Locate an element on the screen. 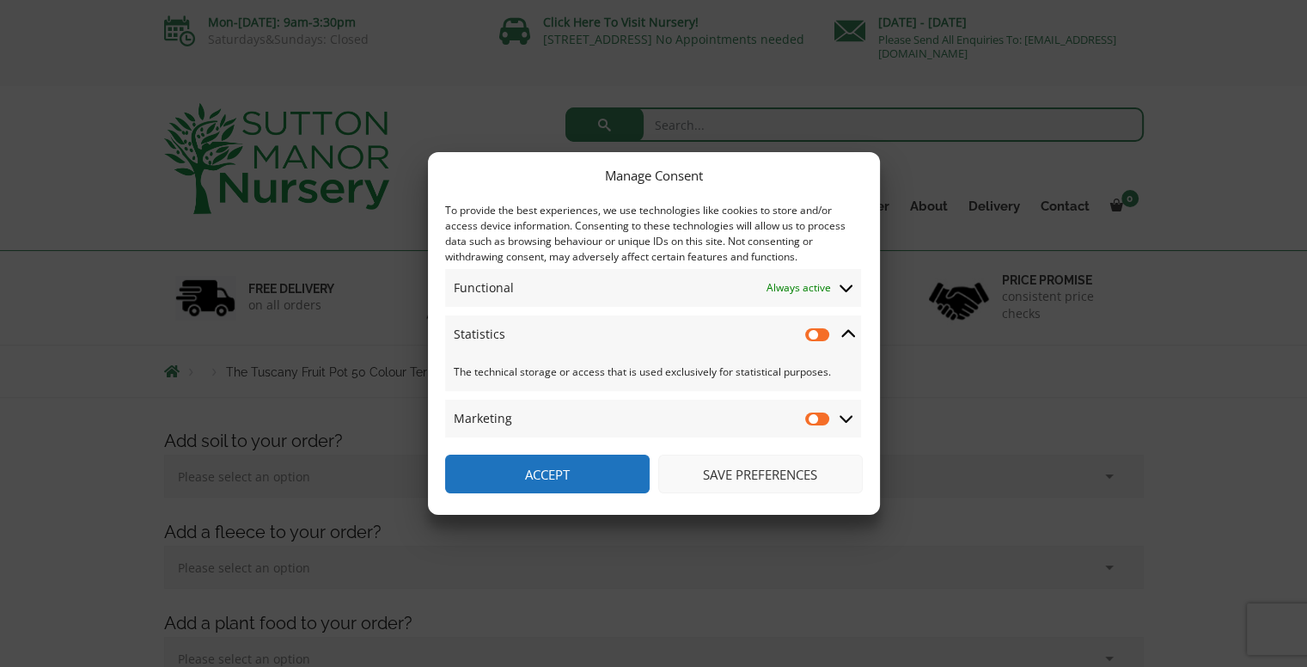 The image size is (1307, 667). span: Marketing is located at coordinates (483, 419).